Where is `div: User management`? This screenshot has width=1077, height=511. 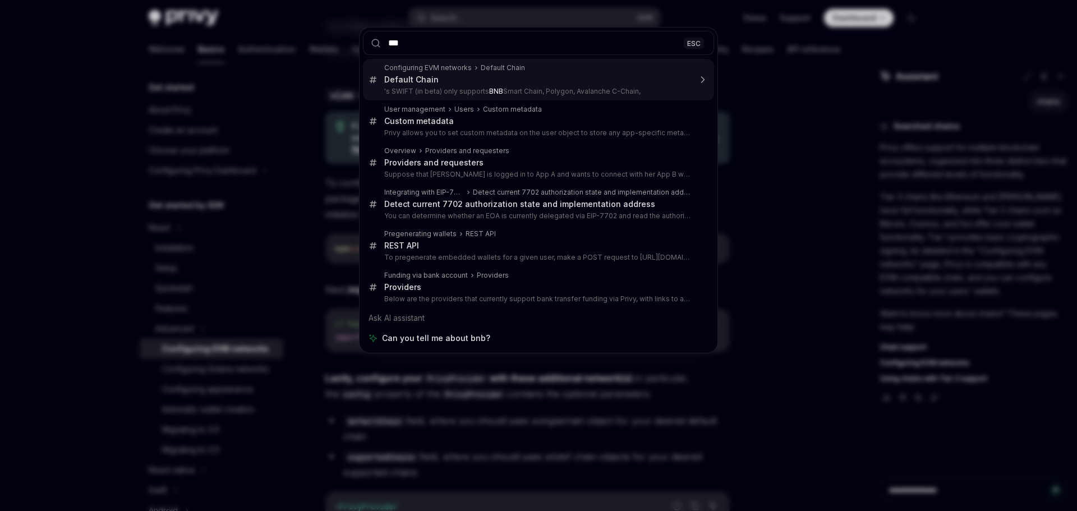
div: User management is located at coordinates (415, 109).